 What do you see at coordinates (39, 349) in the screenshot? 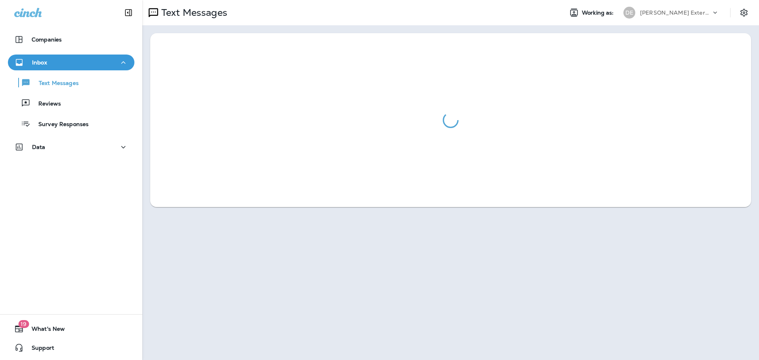
I see `span: Support` at bounding box center [39, 349].